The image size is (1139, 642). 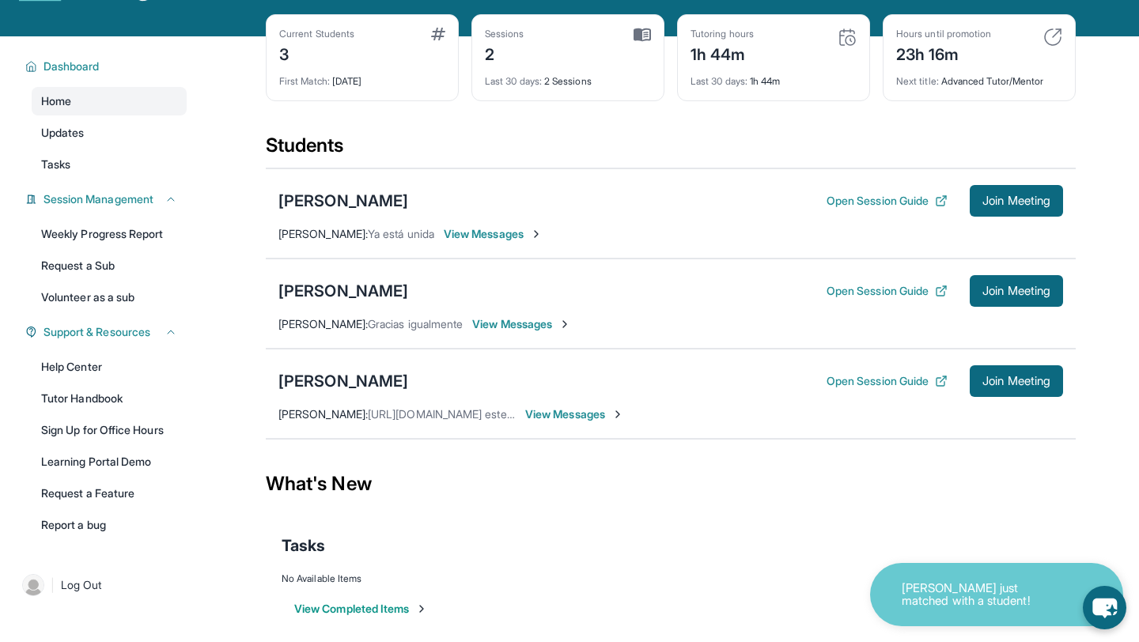 I want to click on div: 2, so click(x=505, y=53).